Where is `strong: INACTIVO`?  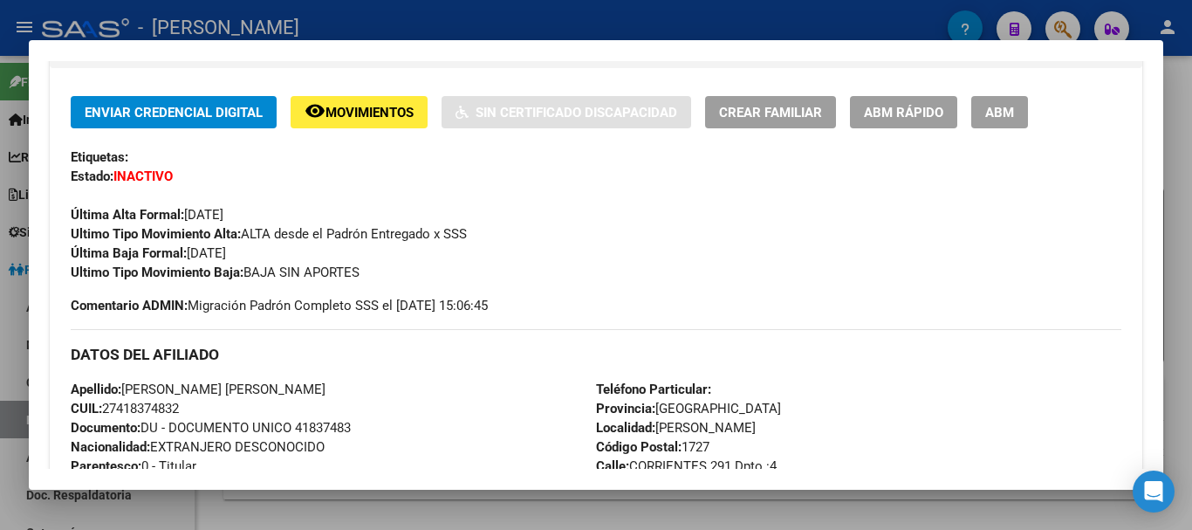
strong: INACTIVO is located at coordinates (143, 176).